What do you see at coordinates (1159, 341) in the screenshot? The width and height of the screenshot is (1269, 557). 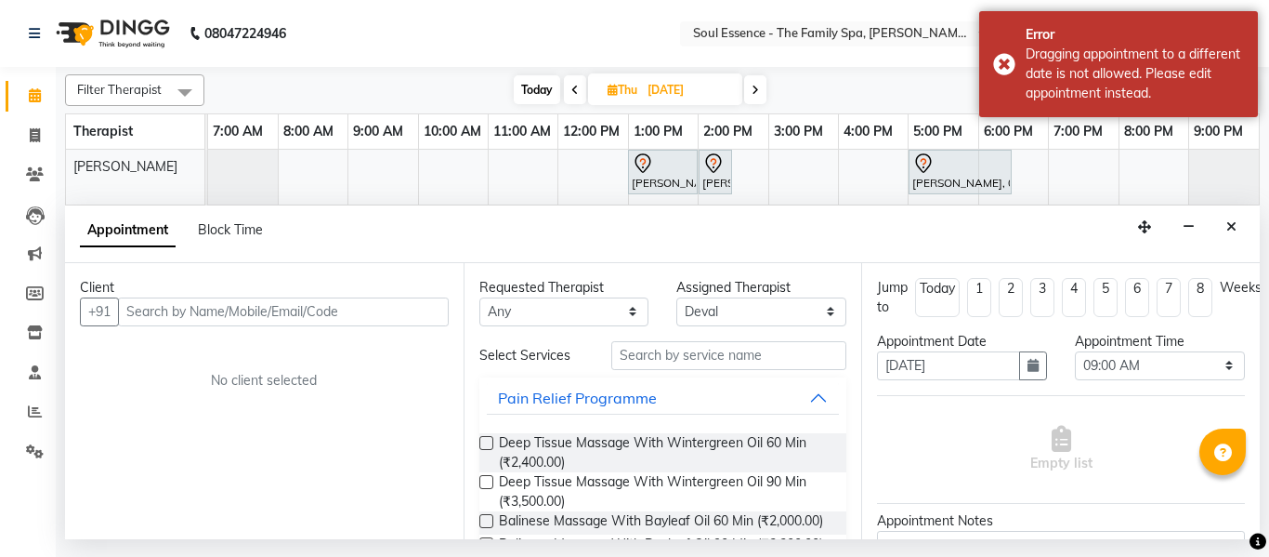 I see `div: Appointment Time` at bounding box center [1159, 341].